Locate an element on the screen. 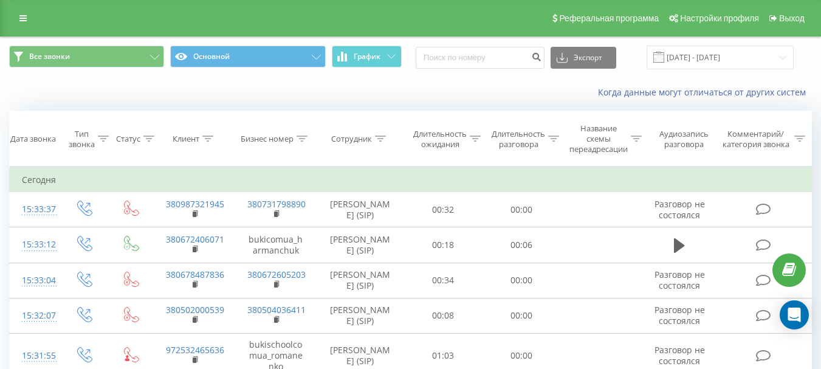 This screenshot has height=369, width=821. a: 380502000539 is located at coordinates (195, 309).